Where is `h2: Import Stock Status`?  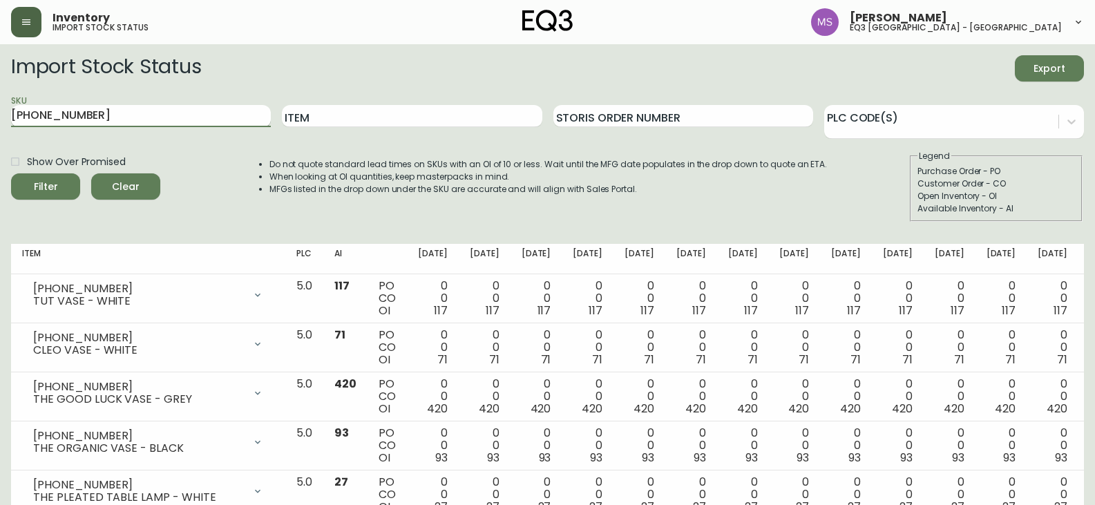
h2: Import Stock Status is located at coordinates (106, 68).